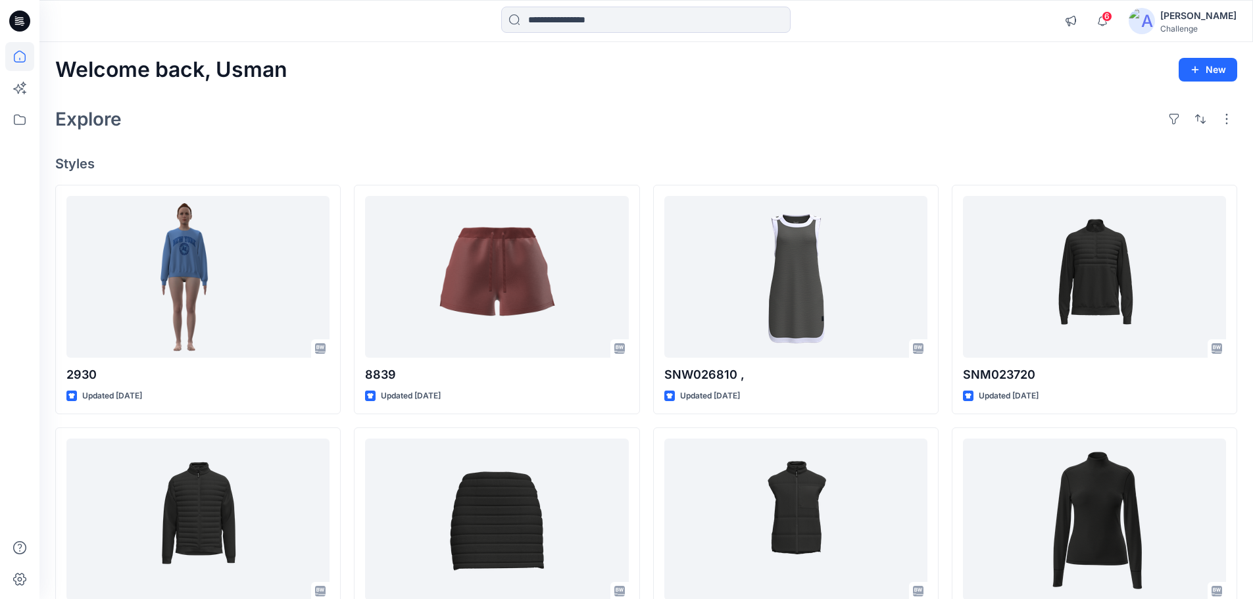 The height and width of the screenshot is (599, 1253). I want to click on h2: Explore, so click(88, 119).